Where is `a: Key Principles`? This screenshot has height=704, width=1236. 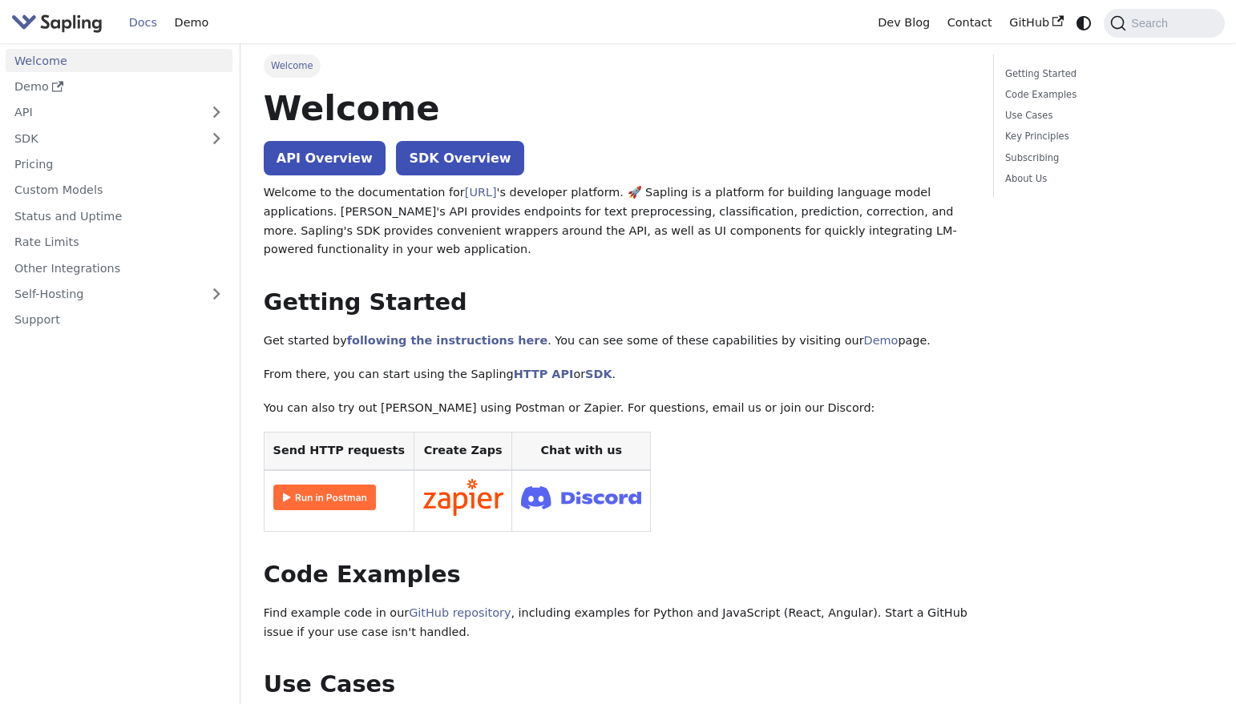
a: Key Principles is located at coordinates (1106, 136).